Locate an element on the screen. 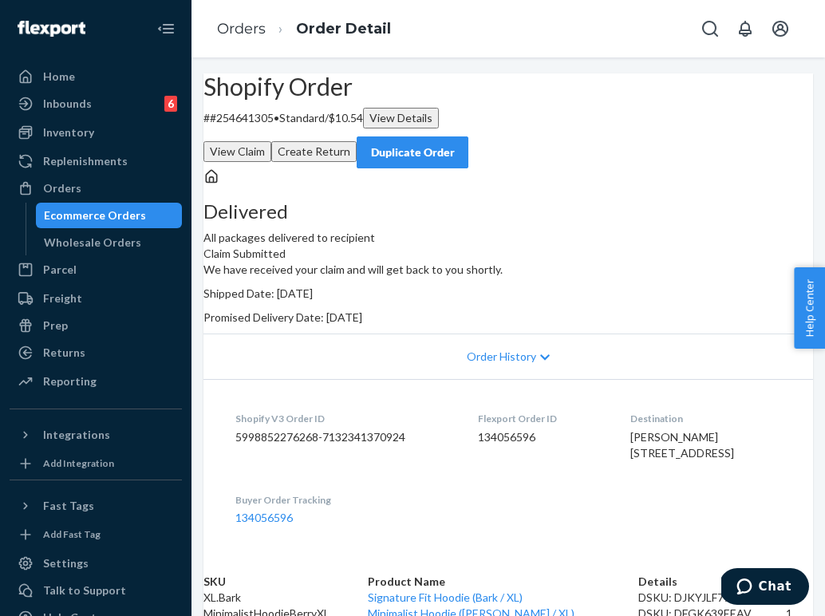  dt: Destination is located at coordinates (705, 418).